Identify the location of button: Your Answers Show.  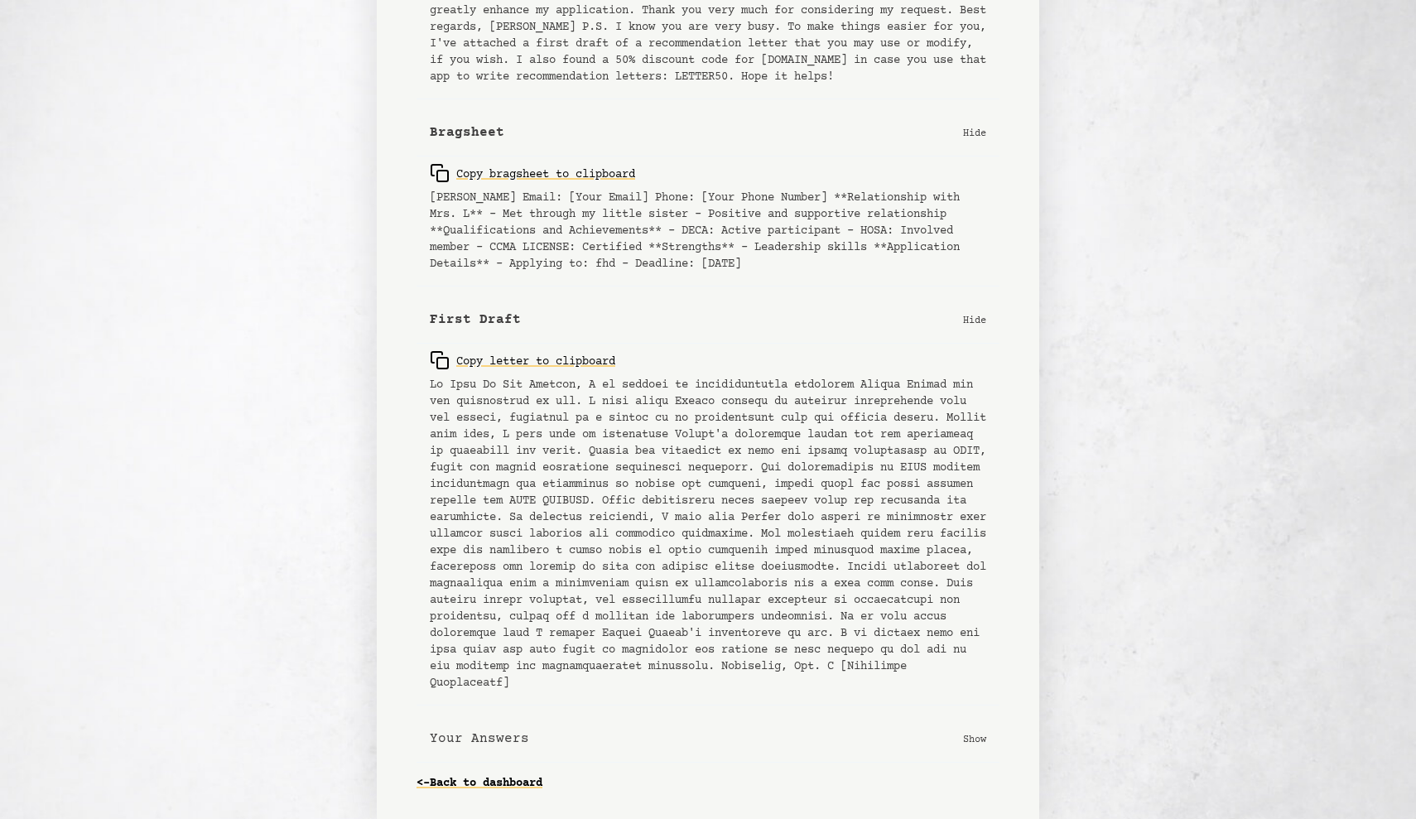
(708, 739).